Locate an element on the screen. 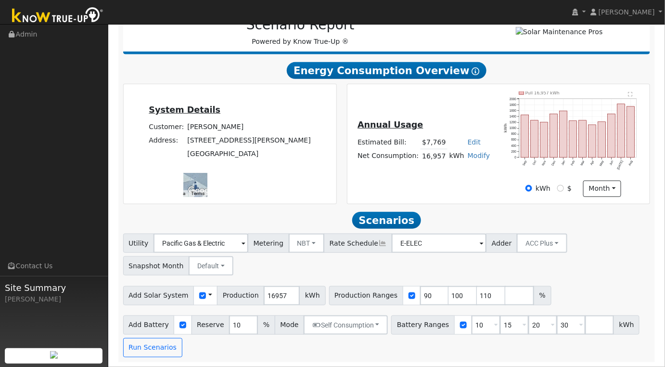 The width and height of the screenshot is (665, 367). u: Annual Usage is located at coordinates (390, 125).